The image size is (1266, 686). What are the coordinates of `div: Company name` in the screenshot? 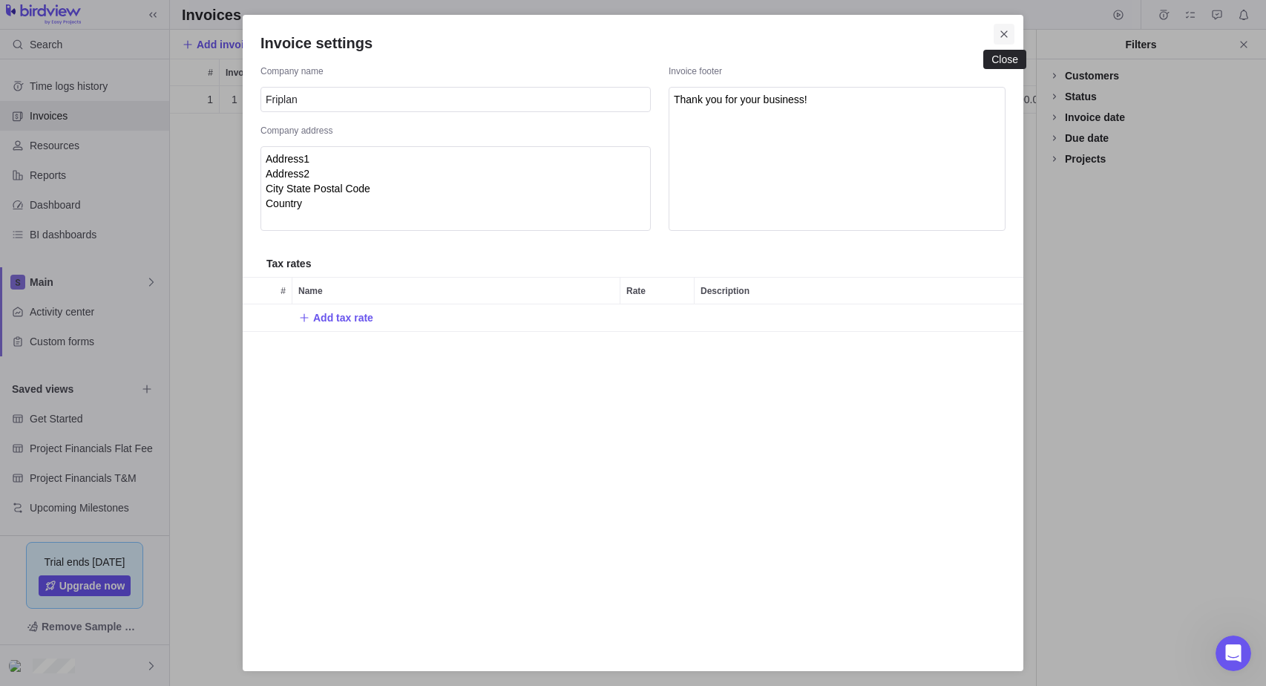 It's located at (456, 73).